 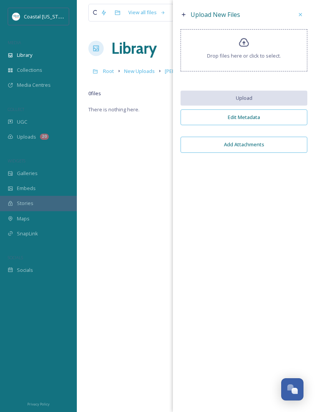 I want to click on span: Stories, so click(x=25, y=203).